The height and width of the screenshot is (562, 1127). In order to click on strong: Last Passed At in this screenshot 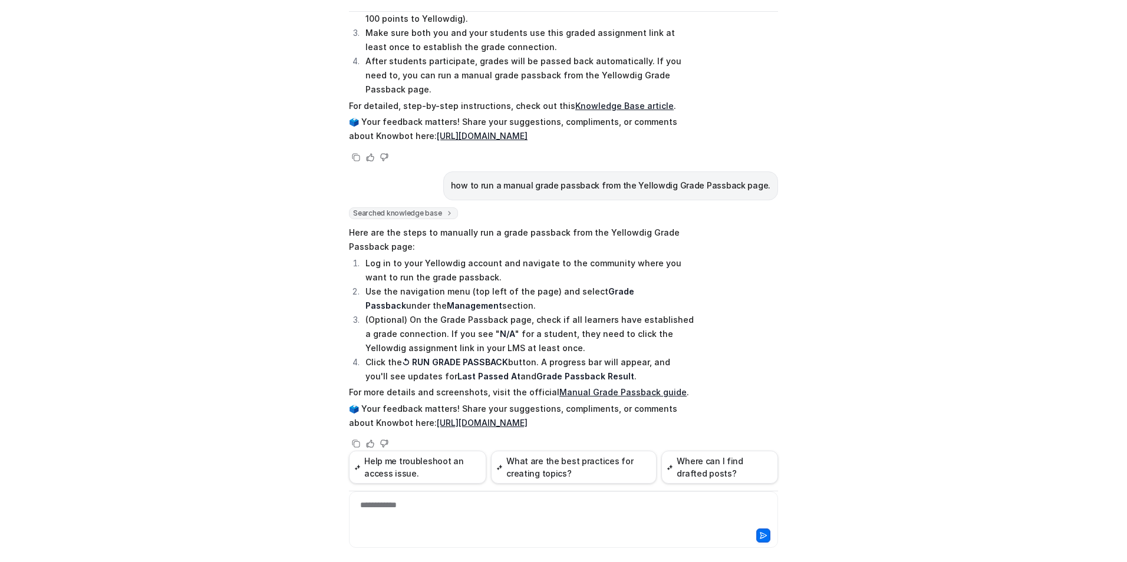, I will do `click(488, 376)`.